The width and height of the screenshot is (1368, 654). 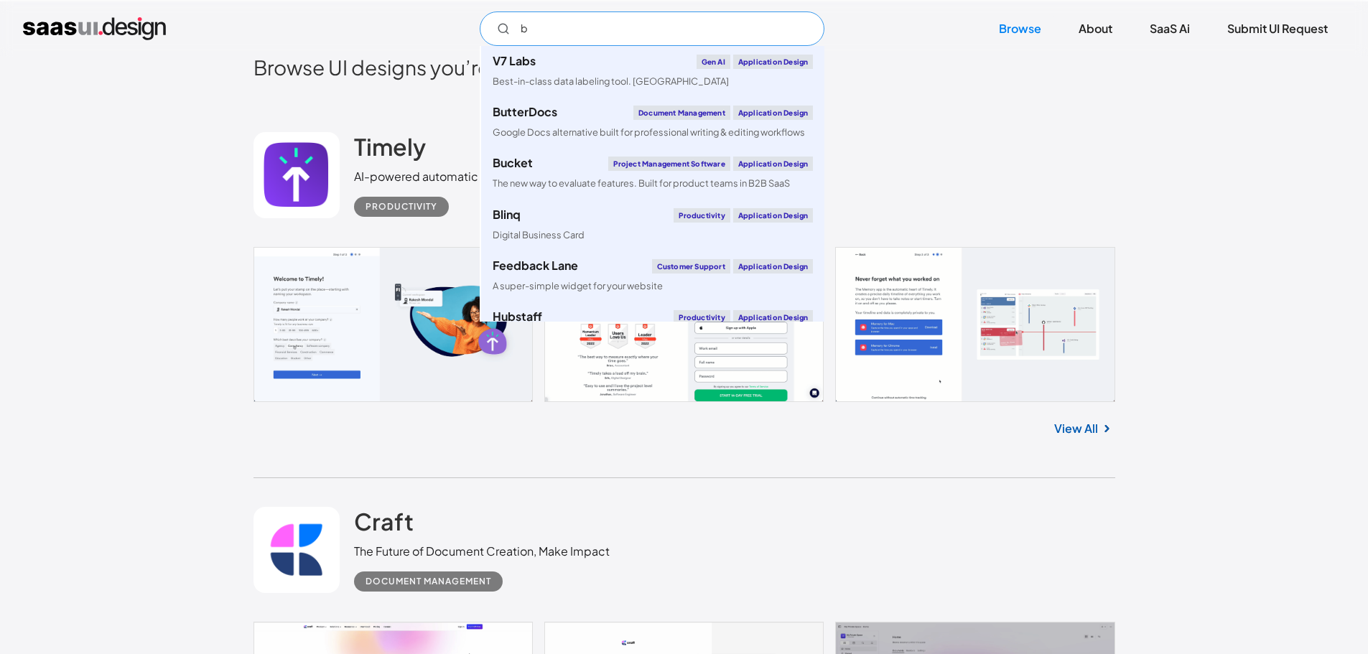 I want to click on div: Feedback Lane, so click(x=535, y=266).